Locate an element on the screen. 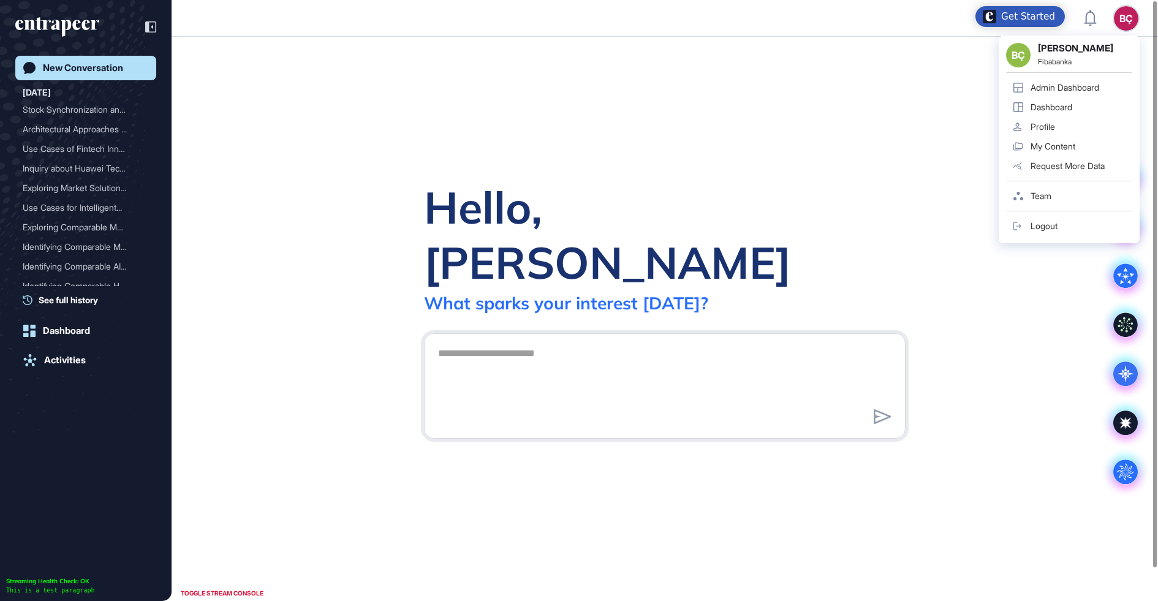  div: Identifying Comparable HR Platforms for Intelligent Automation and Workflow Orchestration is located at coordinates (86, 286).